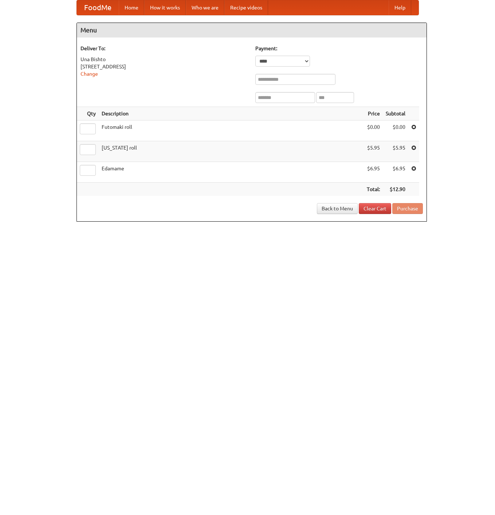 This screenshot has width=495, height=515. Describe the element at coordinates (165, 8) in the screenshot. I see `a: How it works` at that location.